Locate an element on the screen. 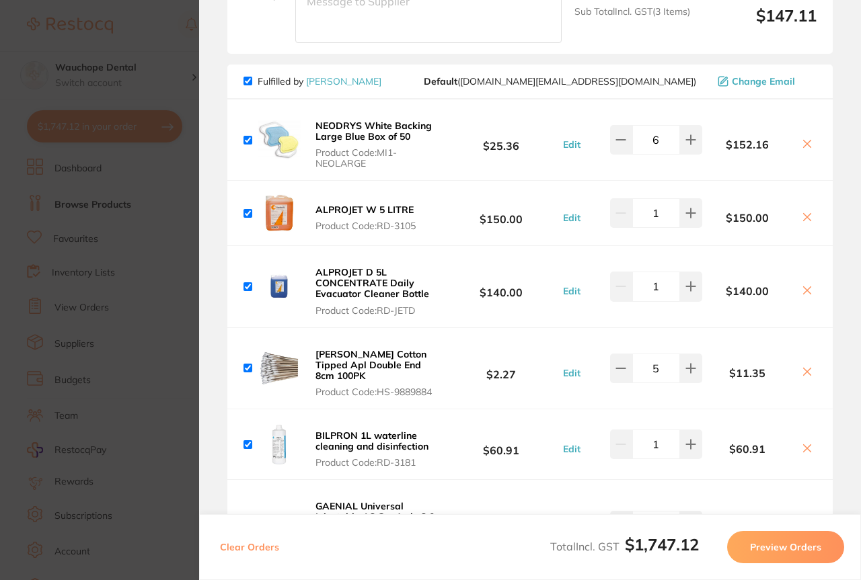  b: NEODRYS White Backing Large Blue Box of 50 is located at coordinates (373, 131).